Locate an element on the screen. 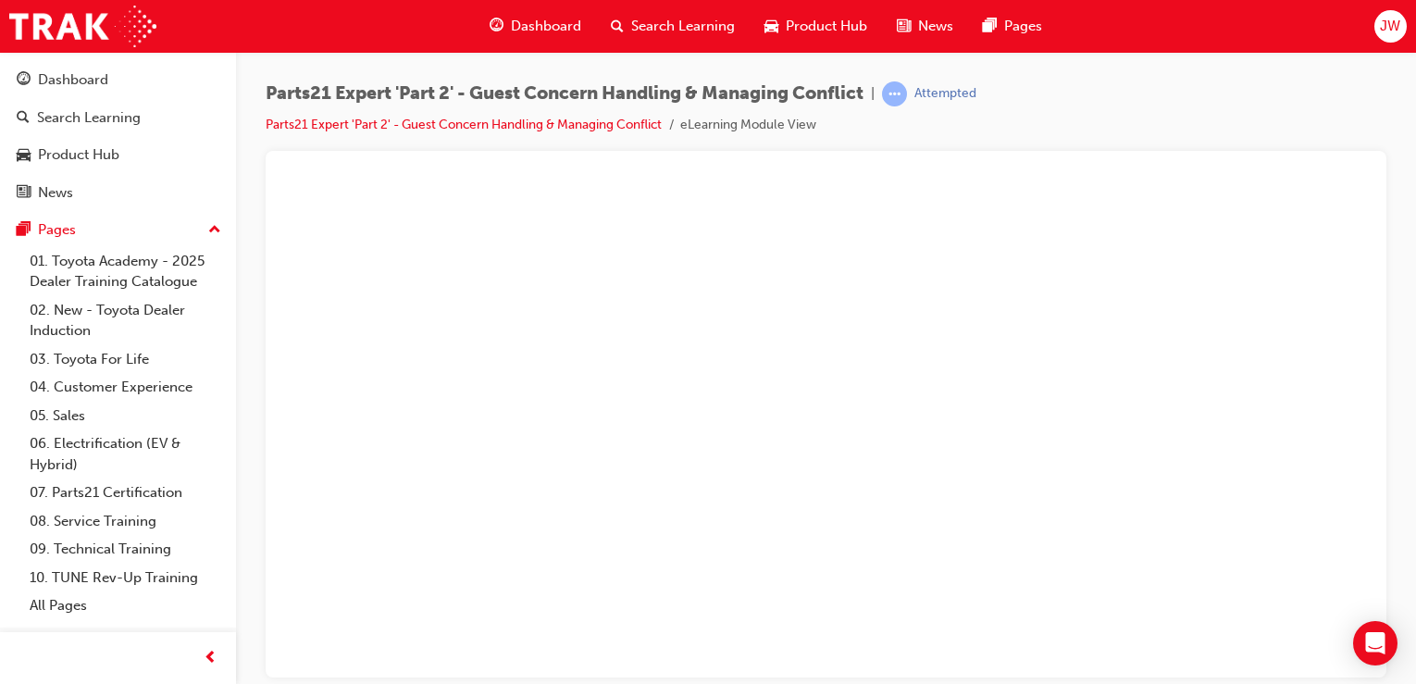  div: News is located at coordinates (56, 192).